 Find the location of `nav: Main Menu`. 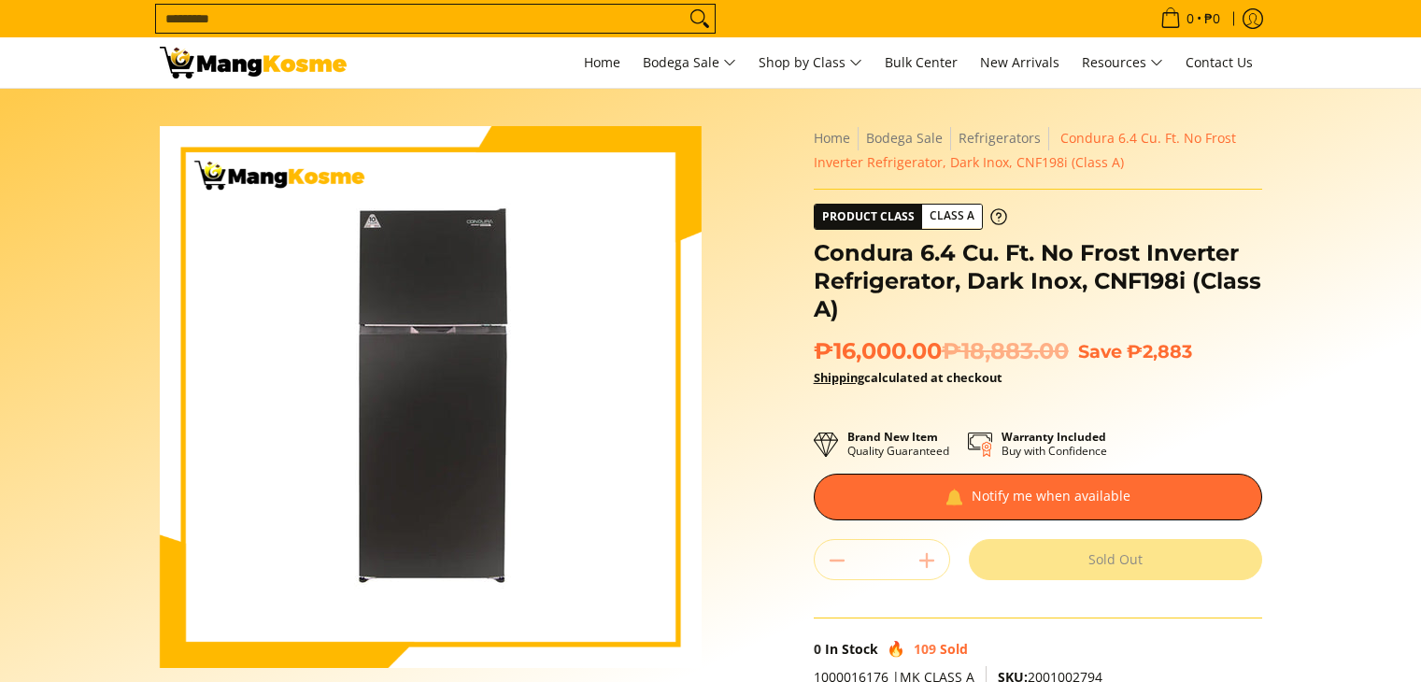

nav: Main Menu is located at coordinates (814, 63).